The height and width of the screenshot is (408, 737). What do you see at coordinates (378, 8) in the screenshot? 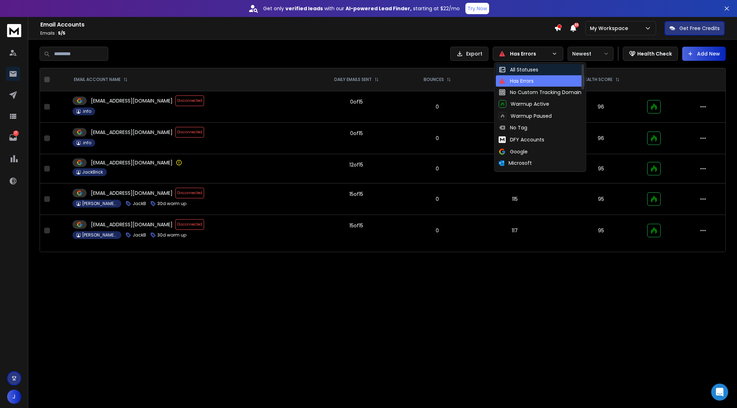
I see `strong: AI-powered Lead Finder,` at bounding box center [378, 8].